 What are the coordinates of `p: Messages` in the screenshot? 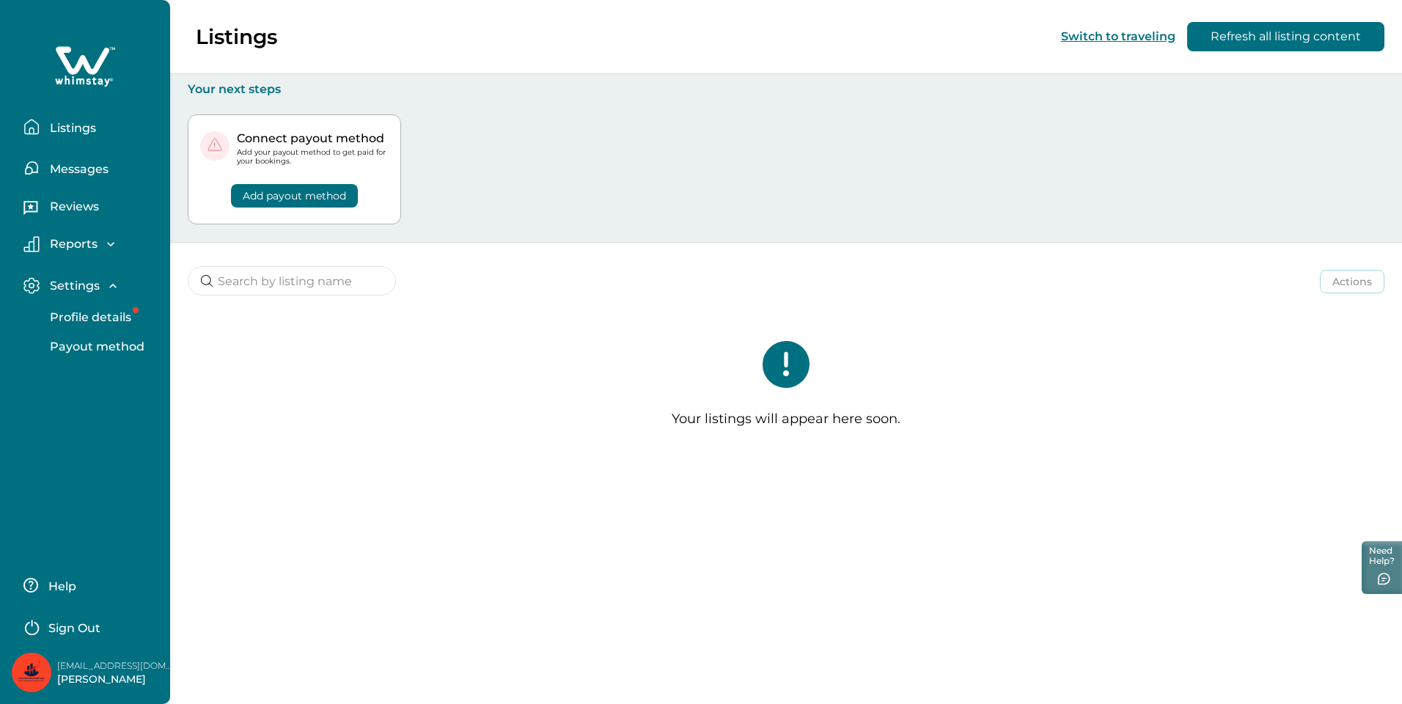 It's located at (77, 169).